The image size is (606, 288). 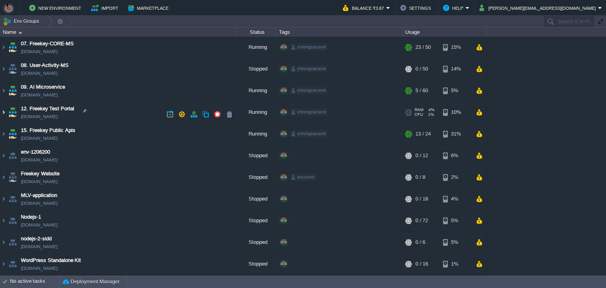 What do you see at coordinates (456, 202) in the screenshot?
I see `div: 4%` at bounding box center [456, 202].